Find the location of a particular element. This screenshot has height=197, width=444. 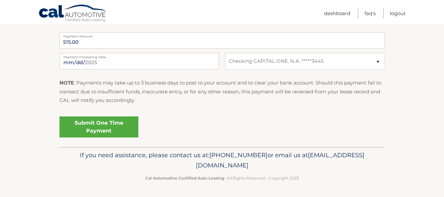

a: FAQ's is located at coordinates (370, 13).